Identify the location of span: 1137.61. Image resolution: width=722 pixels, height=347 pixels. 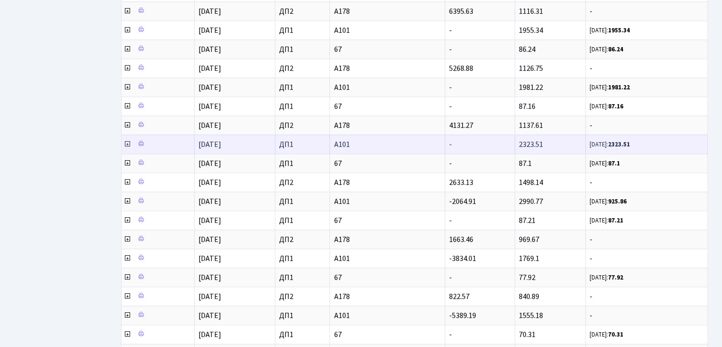
(531, 125).